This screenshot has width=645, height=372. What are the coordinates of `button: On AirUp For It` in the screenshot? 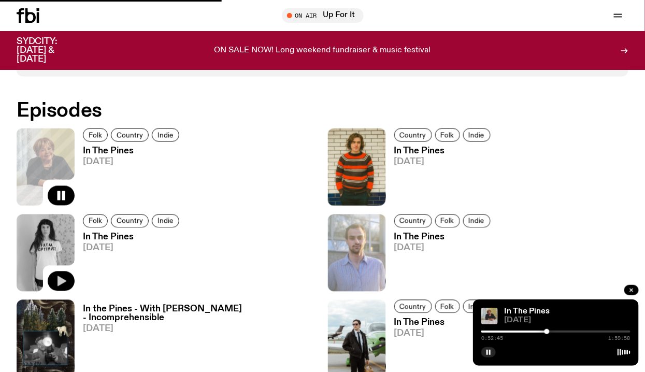 It's located at (323, 16).